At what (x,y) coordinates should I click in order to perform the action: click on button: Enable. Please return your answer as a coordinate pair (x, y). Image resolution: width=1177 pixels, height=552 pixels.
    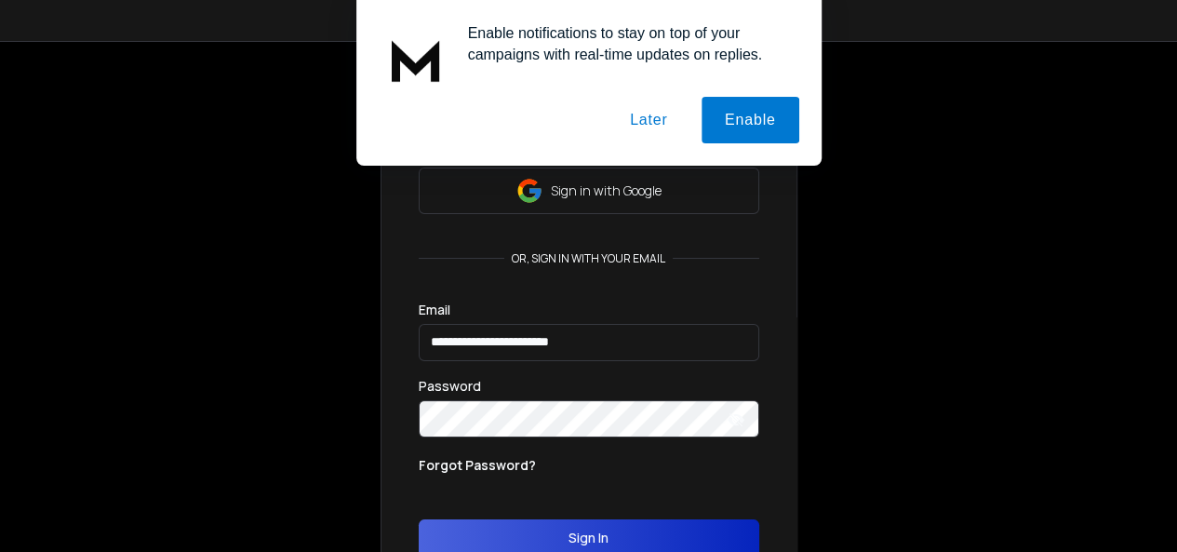
    Looking at the image, I should click on (750, 120).